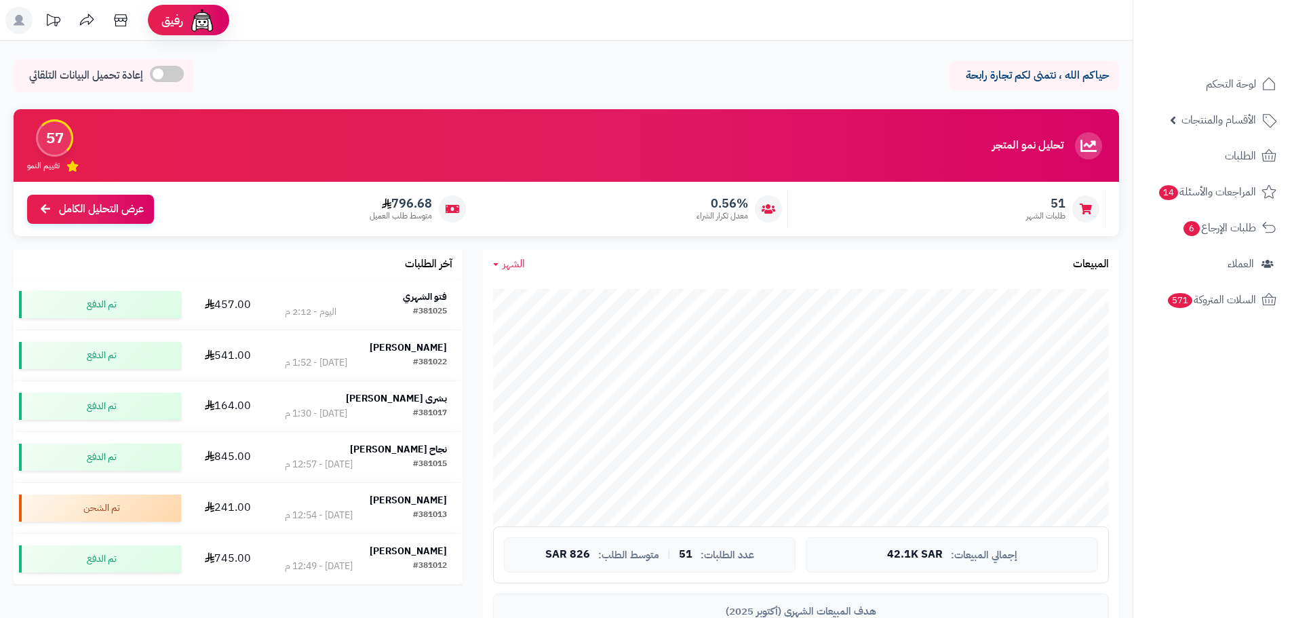  Describe the element at coordinates (401, 204) in the screenshot. I see `span: 796.68` at that location.